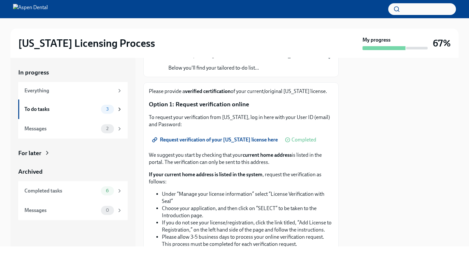  I want to click on h3: 67%, so click(442, 43).